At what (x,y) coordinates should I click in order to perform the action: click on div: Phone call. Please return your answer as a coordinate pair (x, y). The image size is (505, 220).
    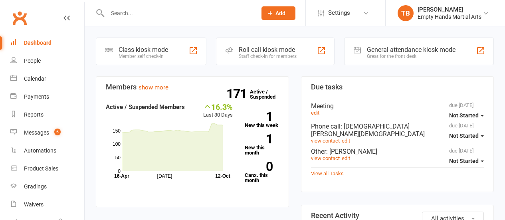
    Looking at the image, I should click on (397, 130).